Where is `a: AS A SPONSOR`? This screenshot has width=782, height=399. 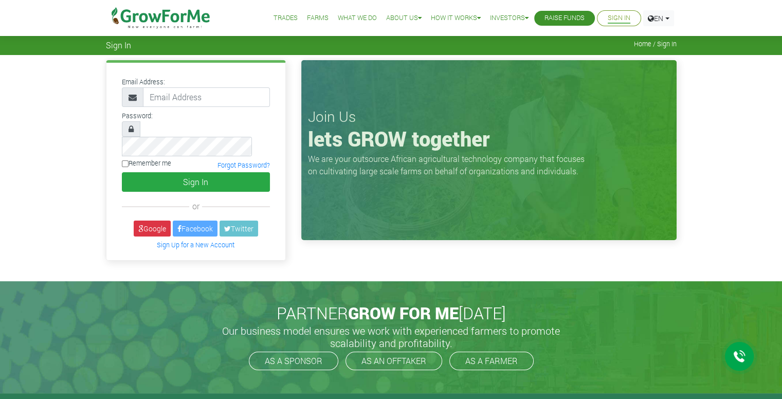
a: AS A SPONSOR is located at coordinates (293, 361).